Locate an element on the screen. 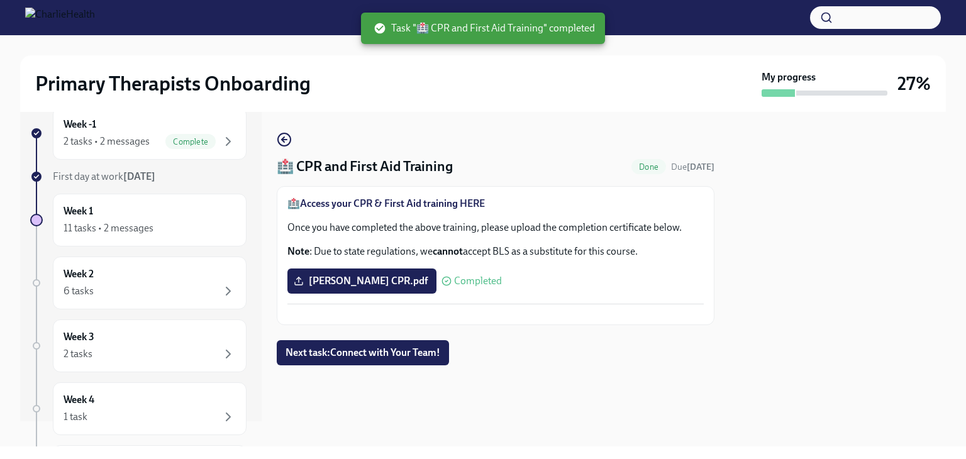  span: Task "🏥 CPR and First Aid Training" completed is located at coordinates (484, 28).